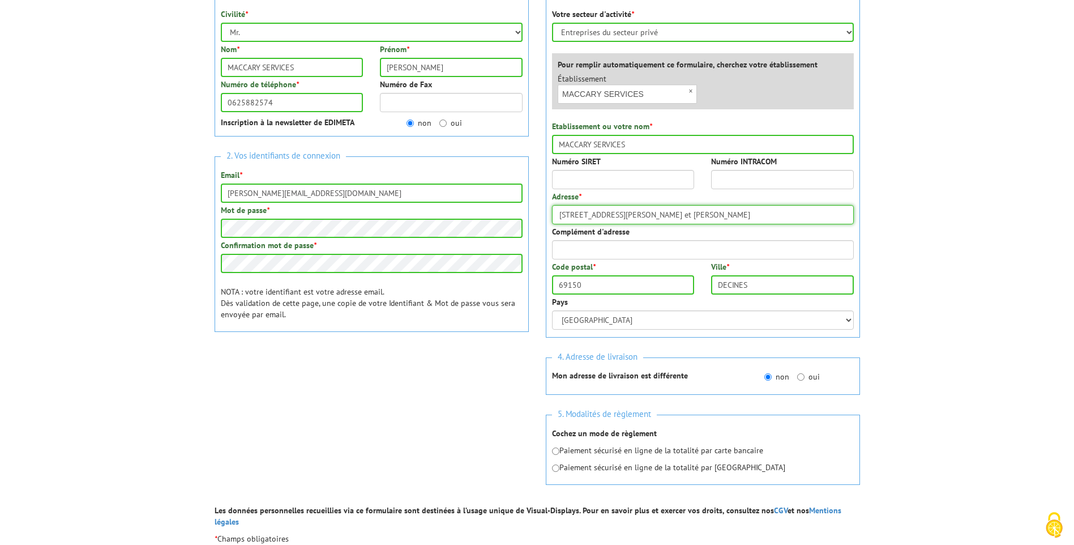 This screenshot has width=1074, height=545. Describe the element at coordinates (573, 267) in the screenshot. I see `label: Code postal` at that location.